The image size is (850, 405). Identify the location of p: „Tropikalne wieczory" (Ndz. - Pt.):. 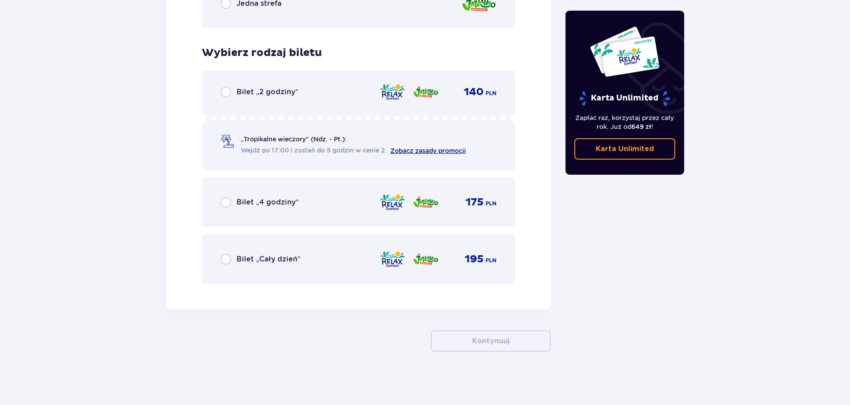
(294, 139).